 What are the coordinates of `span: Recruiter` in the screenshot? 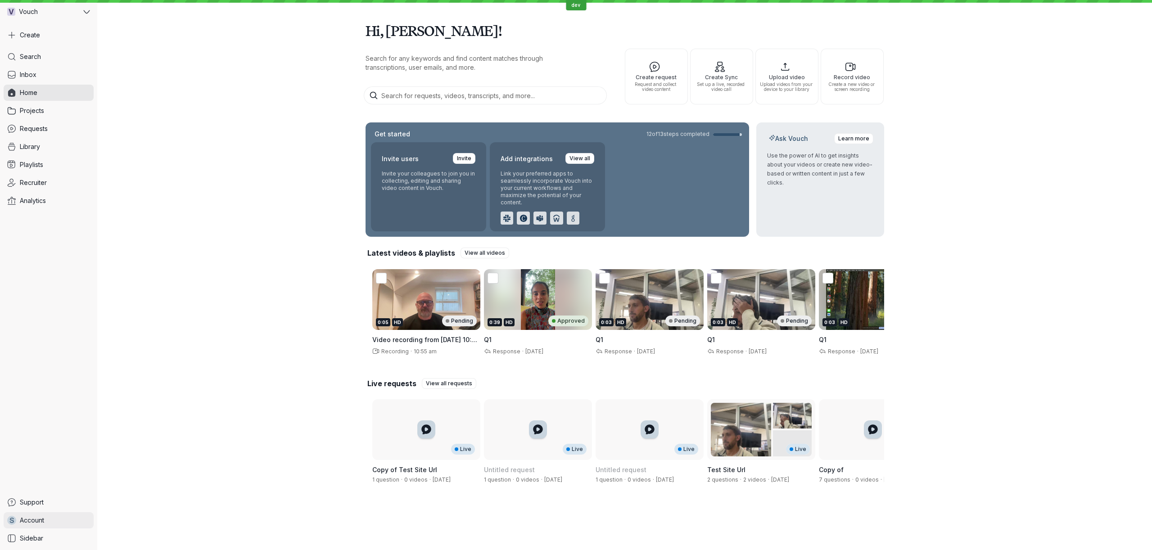 It's located at (33, 183).